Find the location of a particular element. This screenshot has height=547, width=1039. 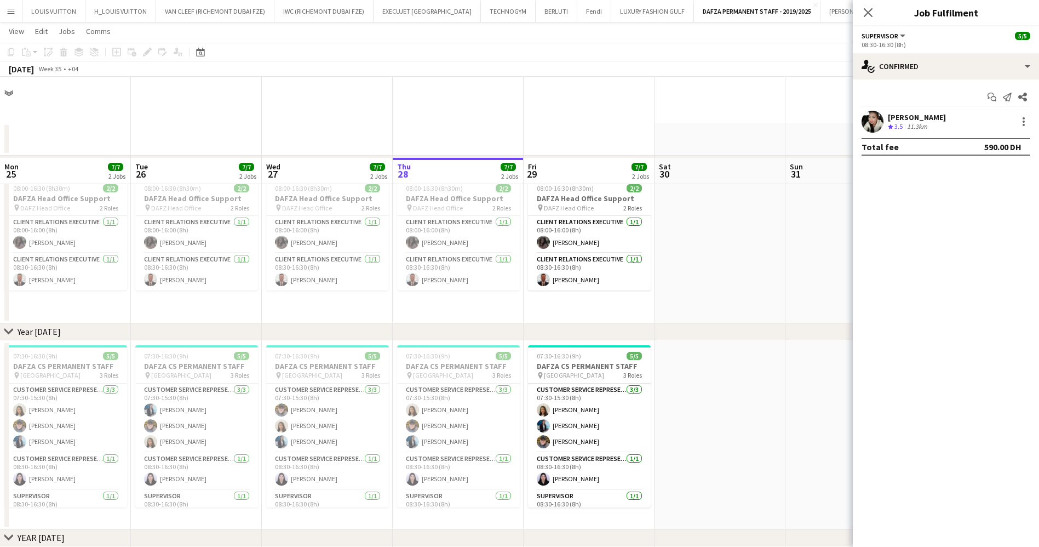

button: BERLUTI is located at coordinates (557, 11).